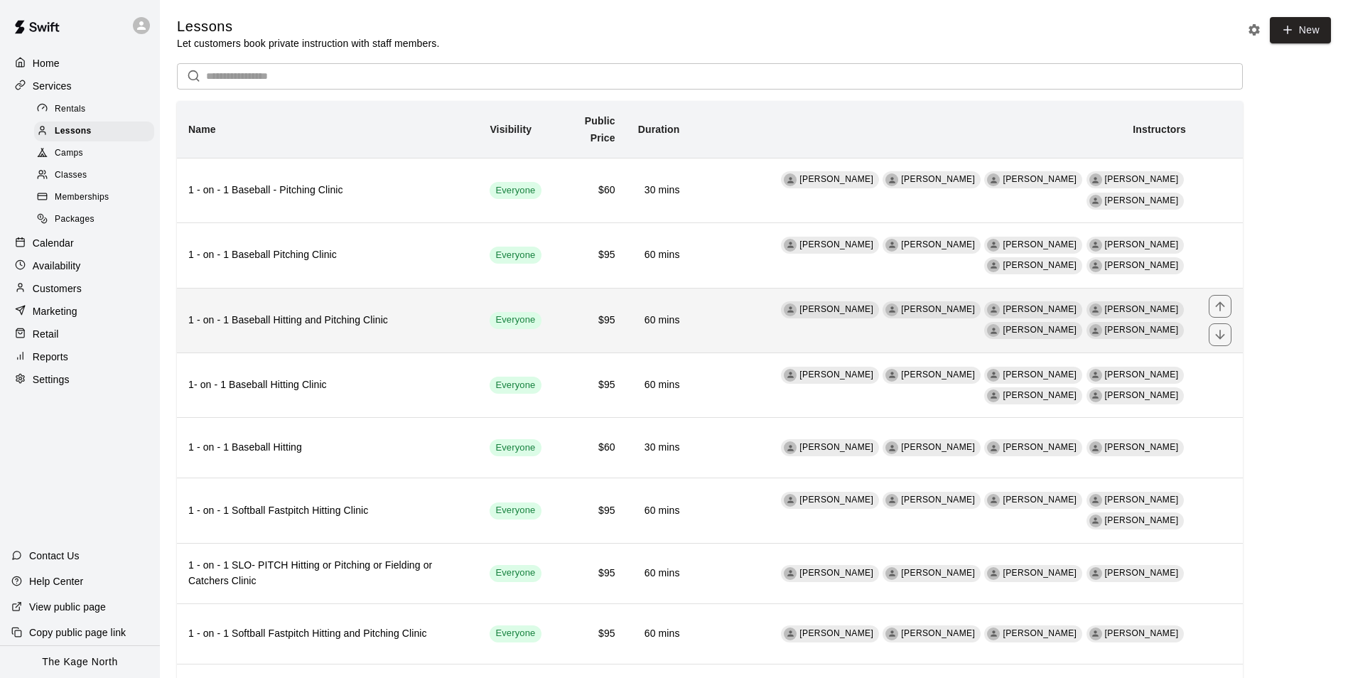  Describe the element at coordinates (45, 334) in the screenshot. I see `p: Retail` at that location.